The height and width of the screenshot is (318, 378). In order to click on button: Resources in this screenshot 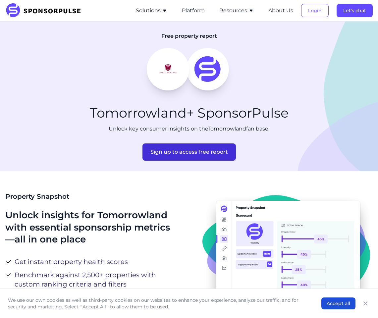, I will do `click(236, 11)`.